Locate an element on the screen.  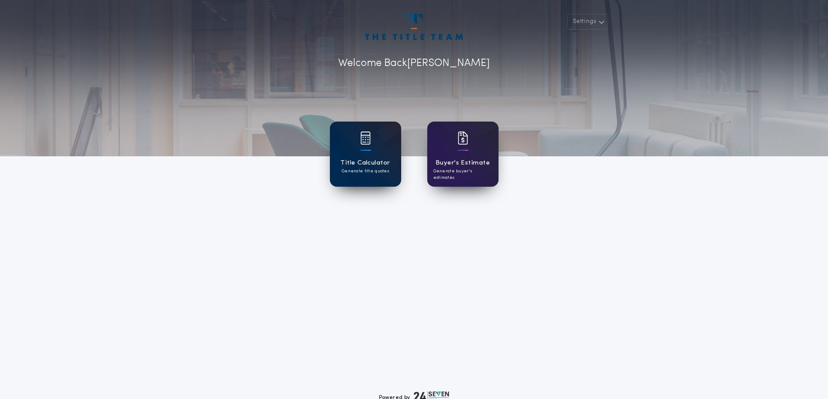
h1: Title Calculator is located at coordinates (365, 163).